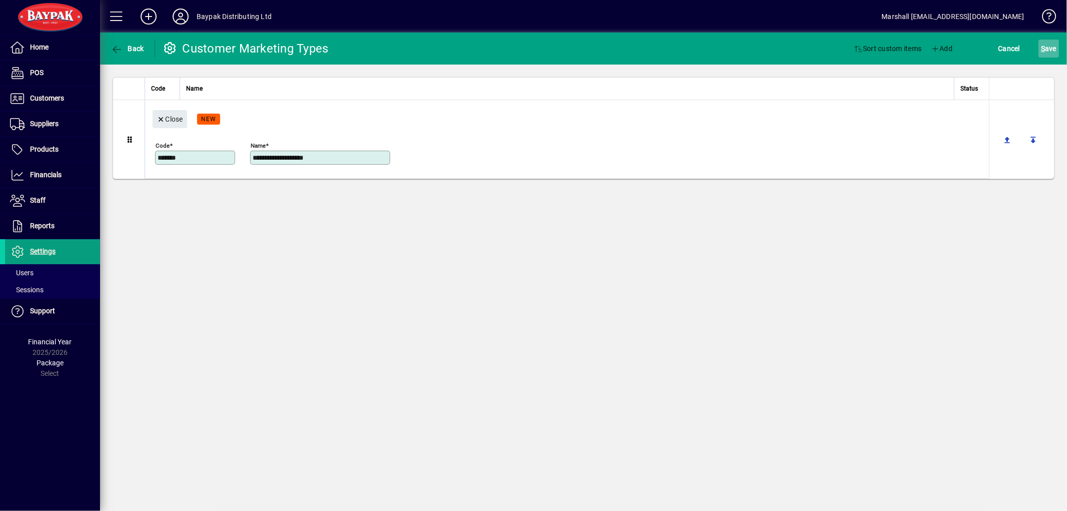 The image size is (1067, 511). Describe the element at coordinates (44, 124) in the screenshot. I see `span: Suppliers` at that location.